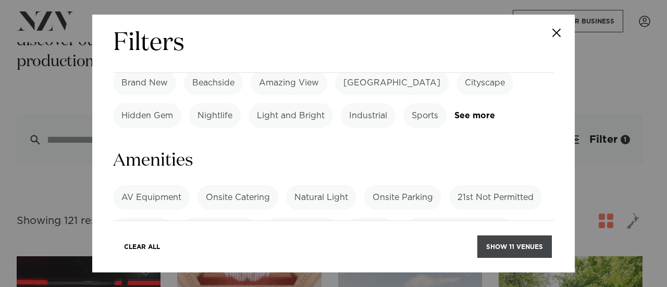 This screenshot has height=287, width=667. Describe the element at coordinates (514, 247) in the screenshot. I see `button: Show 11 venues` at that location.